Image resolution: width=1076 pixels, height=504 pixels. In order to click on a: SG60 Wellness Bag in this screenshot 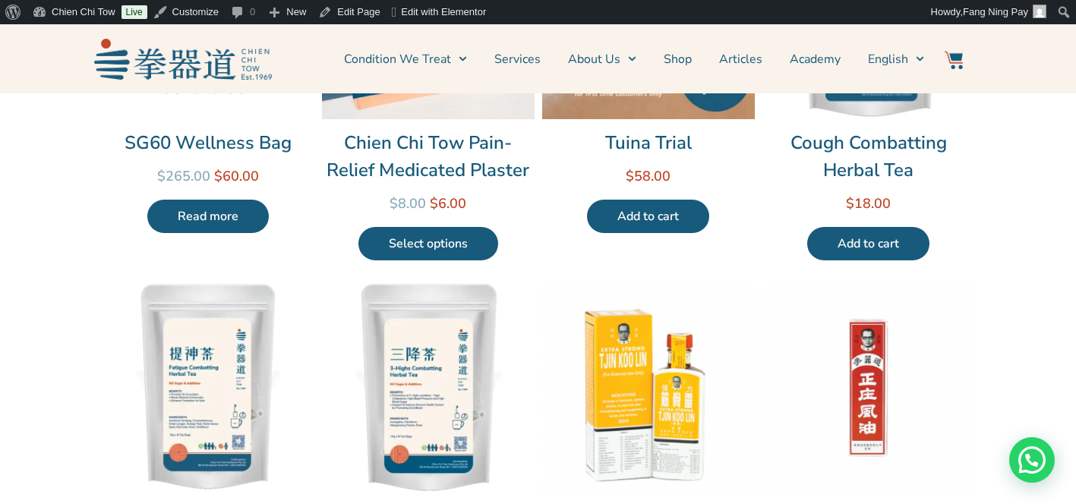, I will do `click(208, 143)`.